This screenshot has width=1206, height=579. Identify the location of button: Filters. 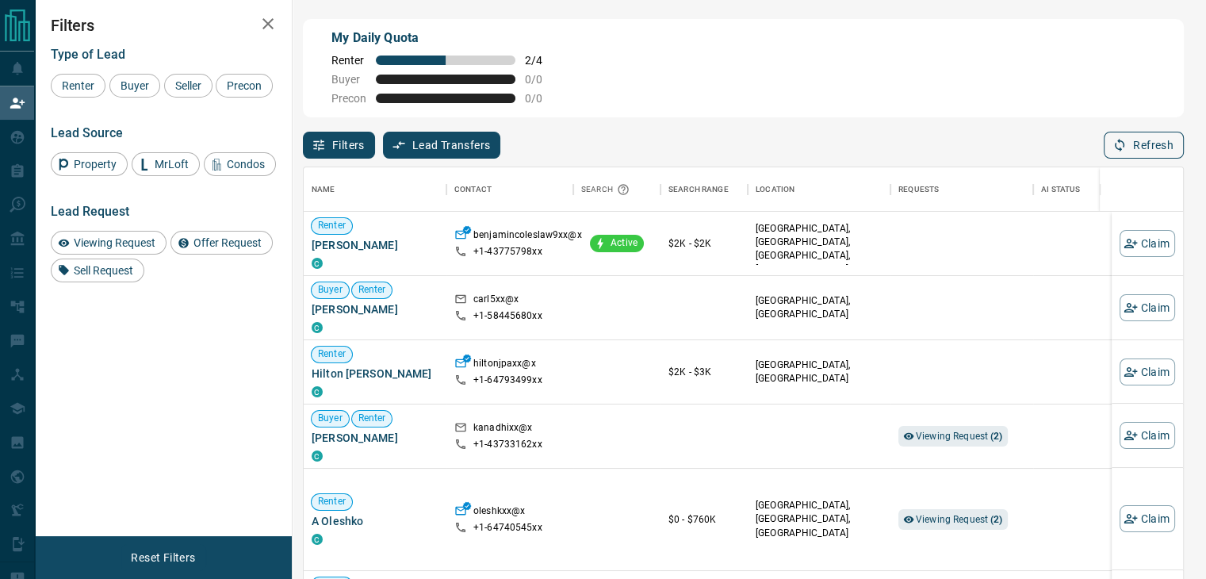
(339, 145).